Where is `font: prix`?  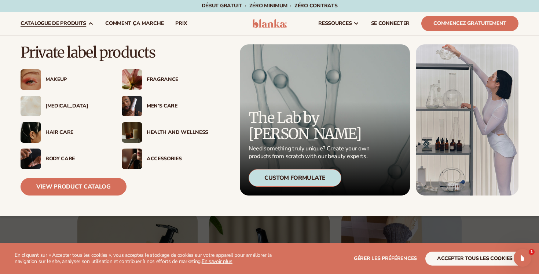
font: prix is located at coordinates (181, 23).